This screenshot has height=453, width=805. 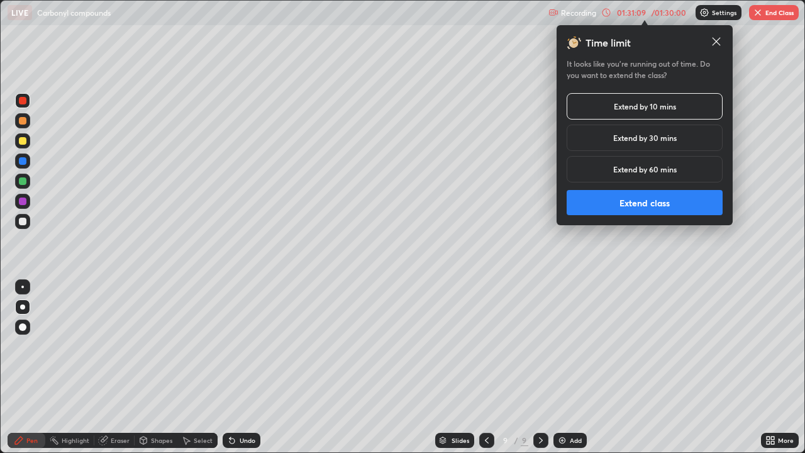 What do you see at coordinates (461, 440) in the screenshot?
I see `div: Slides` at bounding box center [461, 440].